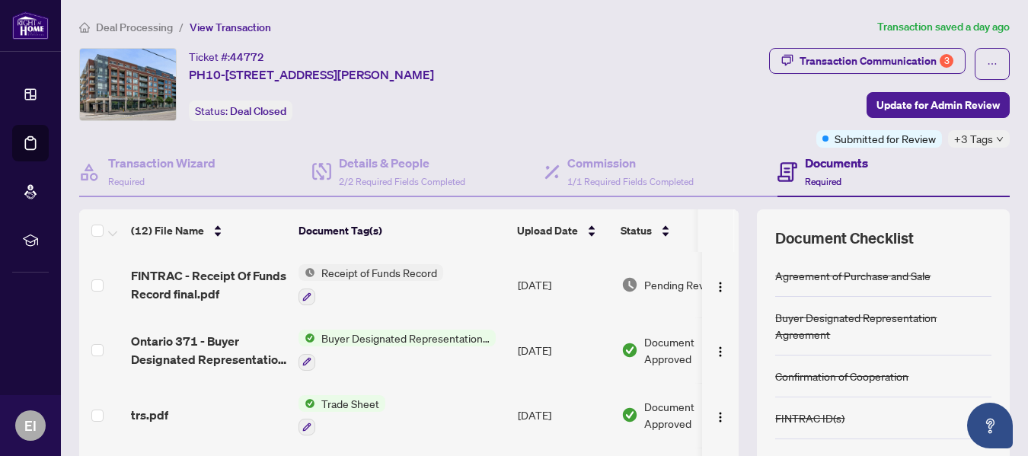 This screenshot has width=1028, height=456. What do you see at coordinates (841, 376) in the screenshot?
I see `div: Confirmation of Cooperation` at bounding box center [841, 376].